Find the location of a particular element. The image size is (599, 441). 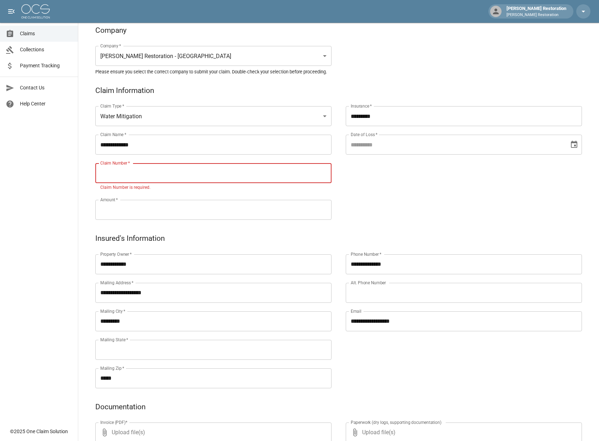

label: Claim Type is located at coordinates (112, 106).